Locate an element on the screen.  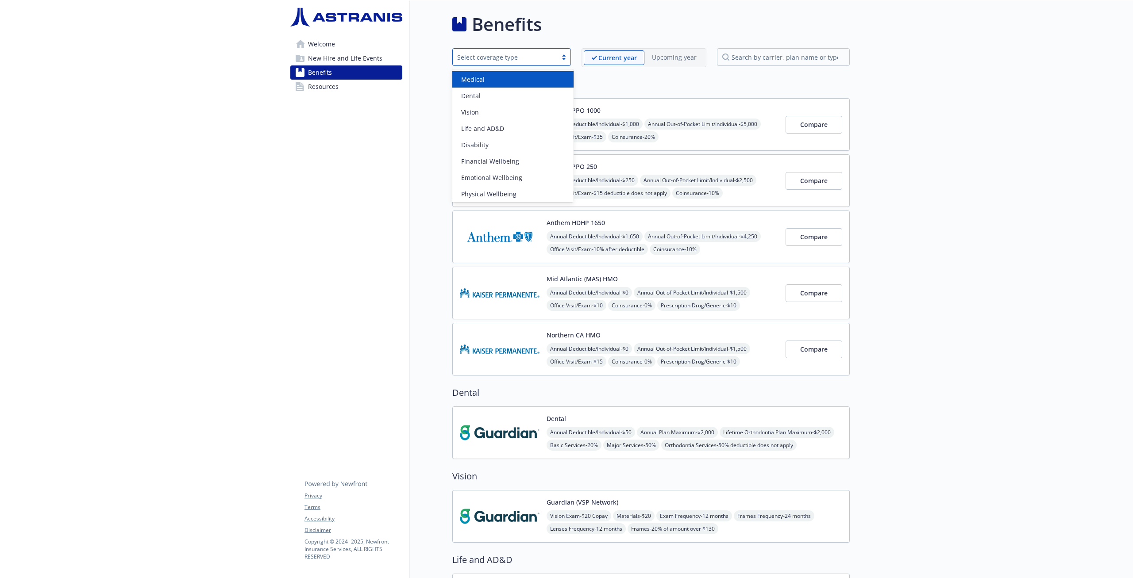
span: Financial Wellbeing is located at coordinates (490, 161).